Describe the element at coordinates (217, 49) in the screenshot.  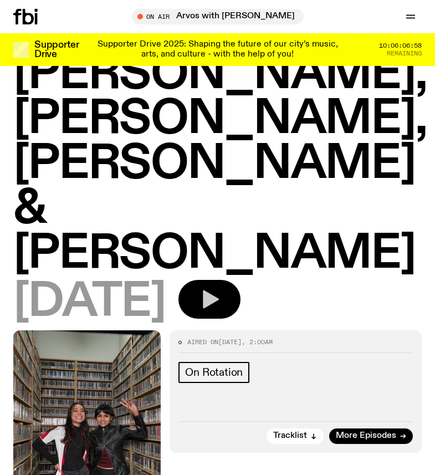
I see `p: Supporter Drive 2025: Shaping the future of our city’s music, arts, and culture - with the help o...` at that location.